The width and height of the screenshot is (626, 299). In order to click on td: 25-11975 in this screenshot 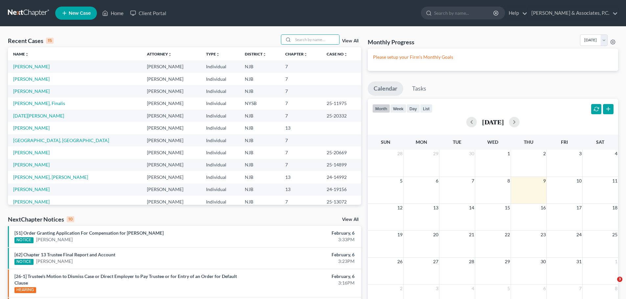, I will do `click(341, 103)`.